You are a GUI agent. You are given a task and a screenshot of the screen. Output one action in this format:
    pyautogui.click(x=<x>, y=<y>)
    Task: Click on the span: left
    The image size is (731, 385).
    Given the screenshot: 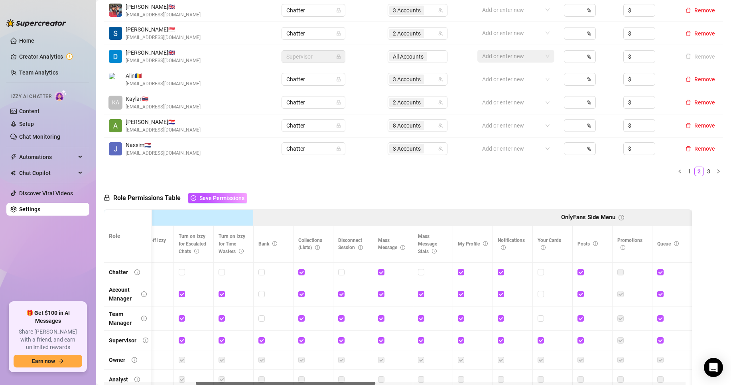 What is the action you would take?
    pyautogui.click(x=680, y=171)
    